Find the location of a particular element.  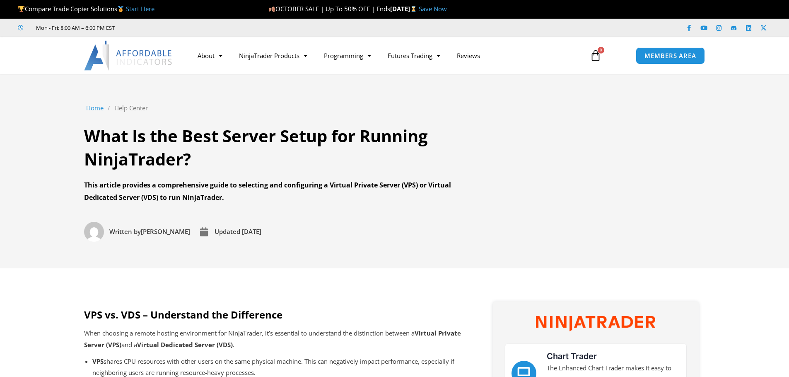

h2: VPS vs. VDS – Understand the Difference is located at coordinates (274, 314).